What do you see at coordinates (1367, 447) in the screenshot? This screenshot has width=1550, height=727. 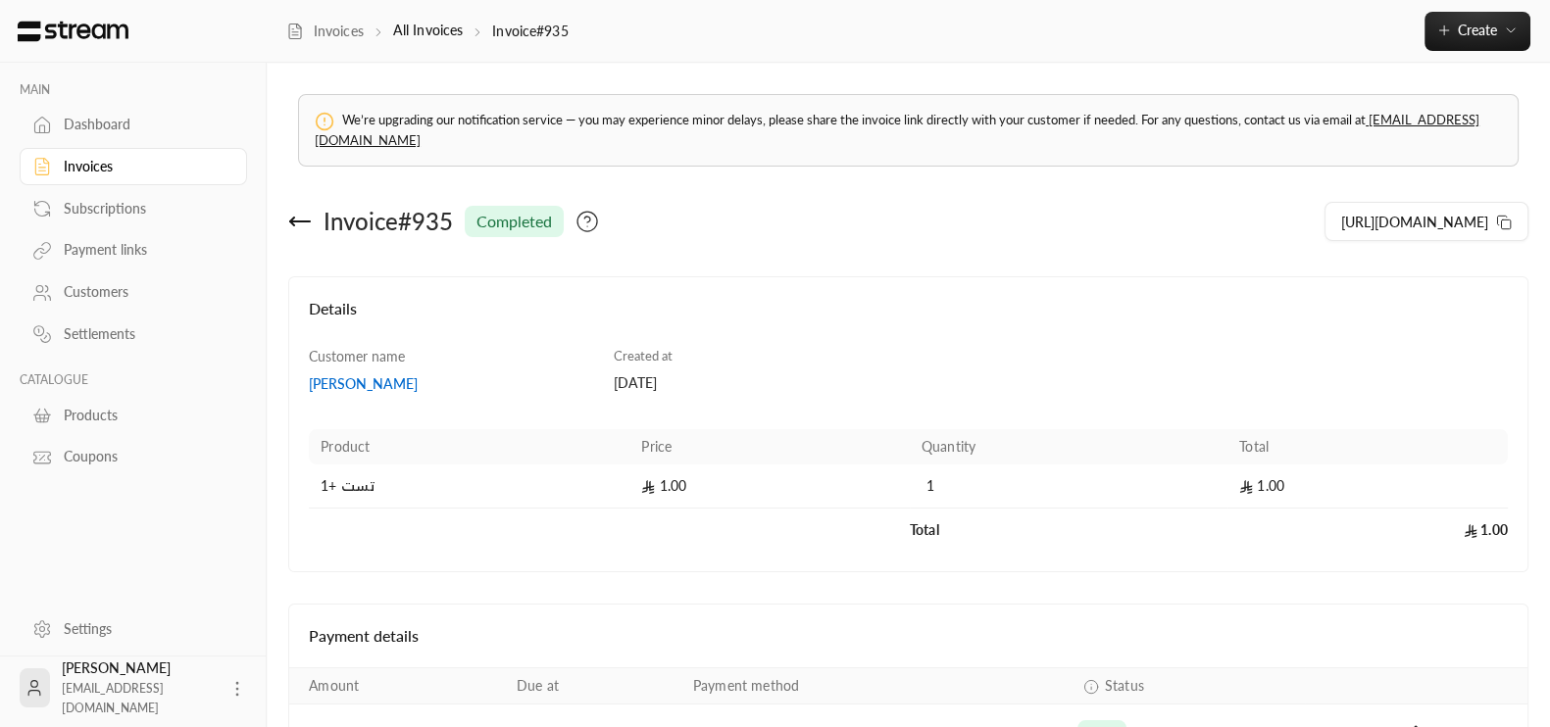 I see `th: Total` at bounding box center [1367, 447].